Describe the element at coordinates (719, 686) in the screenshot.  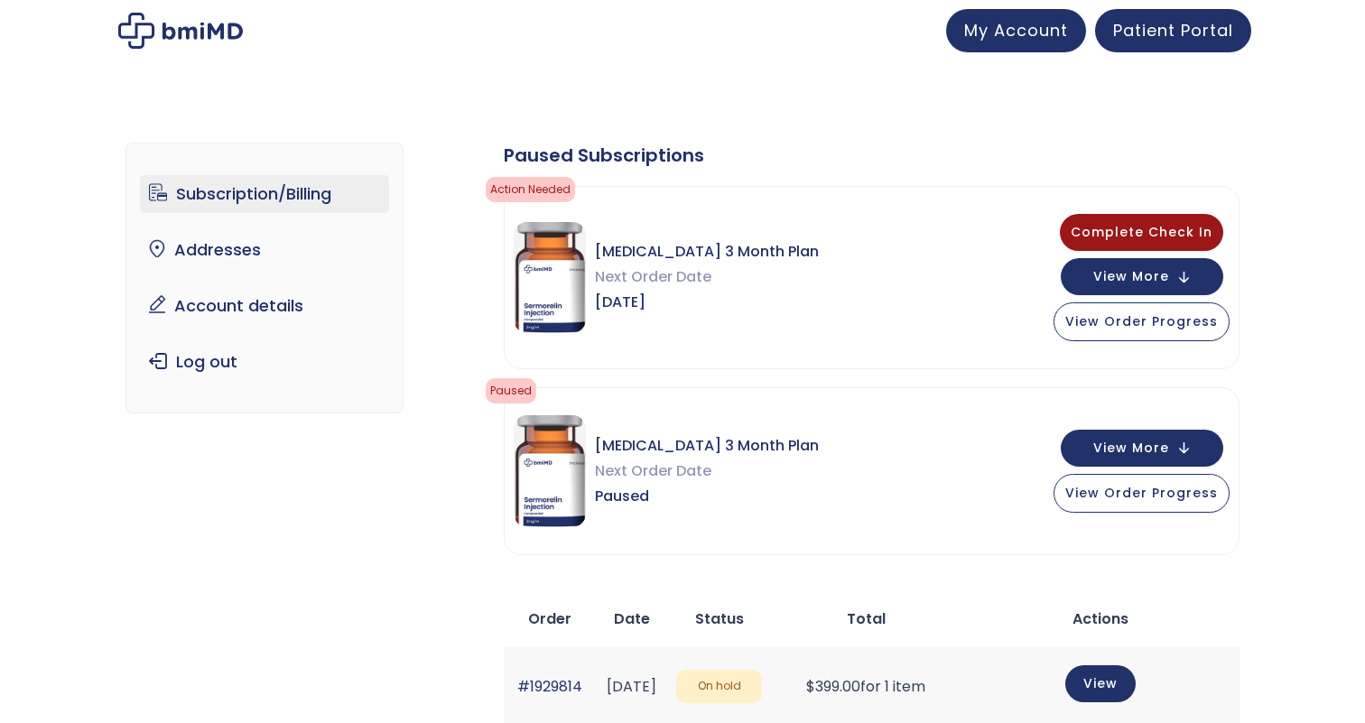
I see `span: On hold` at that location.